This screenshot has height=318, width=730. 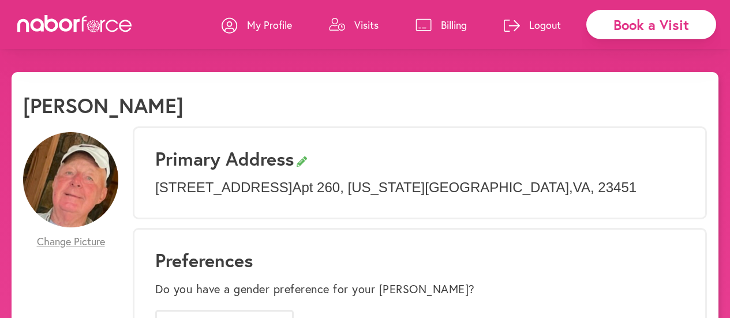 I want to click on p: Logout, so click(x=544, y=25).